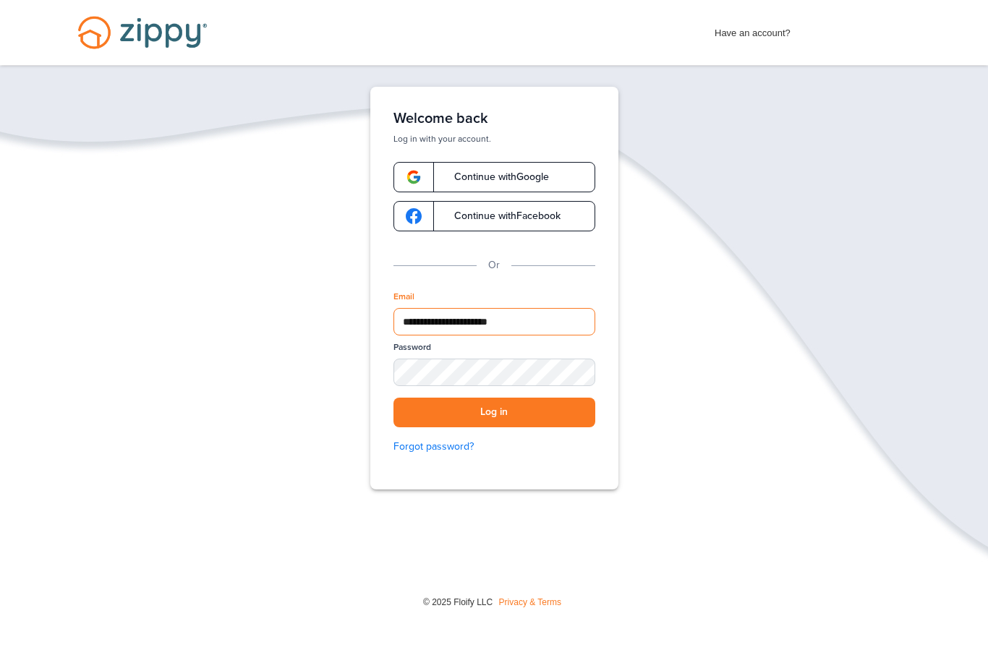 The image size is (988, 655). What do you see at coordinates (494, 372) in the screenshot?
I see `input: Password` at bounding box center [494, 372].